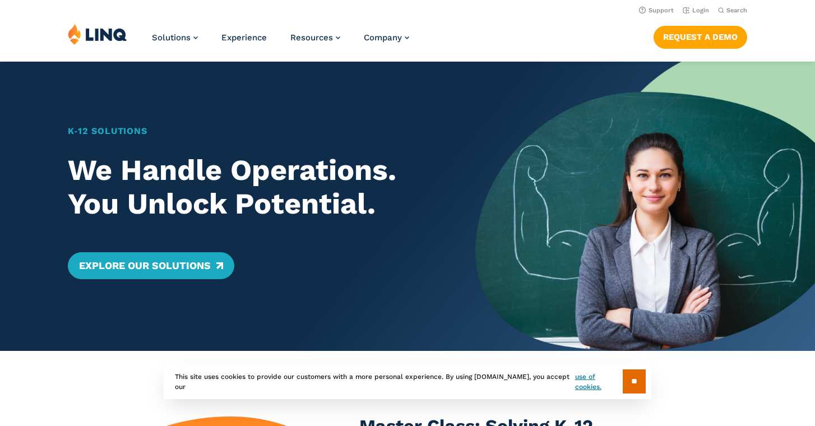  What do you see at coordinates (645, 206) in the screenshot?
I see `img: Home Banner` at bounding box center [645, 206].